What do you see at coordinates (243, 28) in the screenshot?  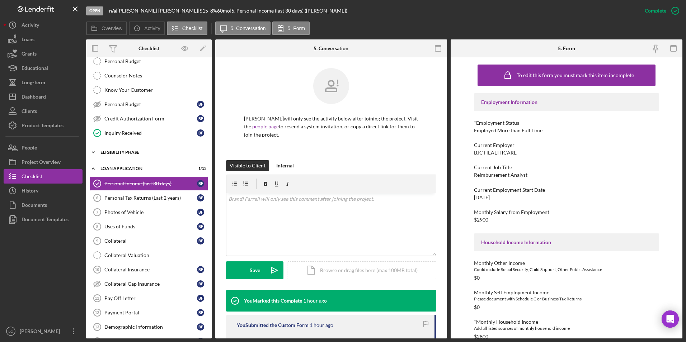 I see `button: 5. Conversation` at bounding box center [243, 28].